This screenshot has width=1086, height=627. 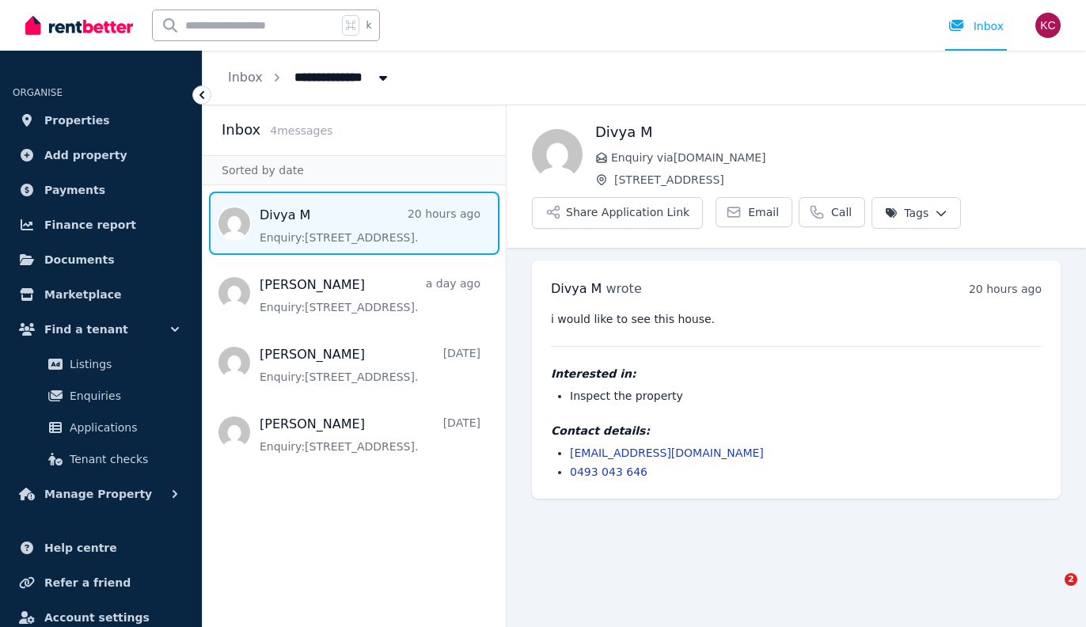 I want to click on span: Properties, so click(x=77, y=120).